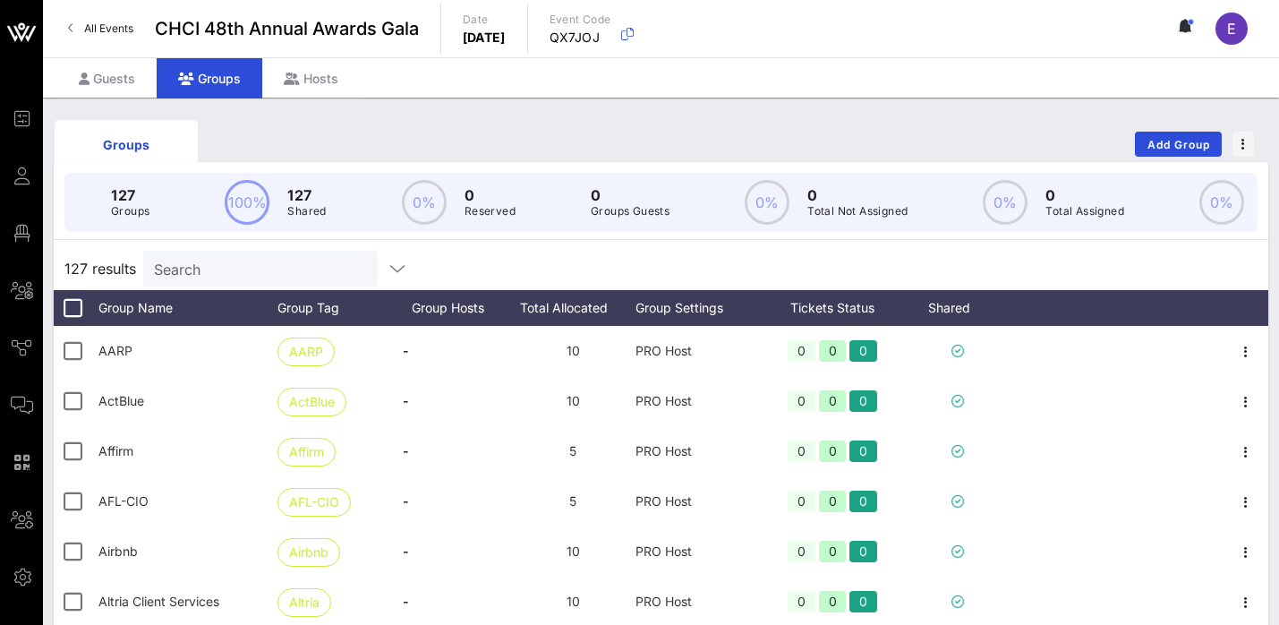 The height and width of the screenshot is (625, 1279). Describe the element at coordinates (340, 308) in the screenshot. I see `div: Group Tag` at that location.